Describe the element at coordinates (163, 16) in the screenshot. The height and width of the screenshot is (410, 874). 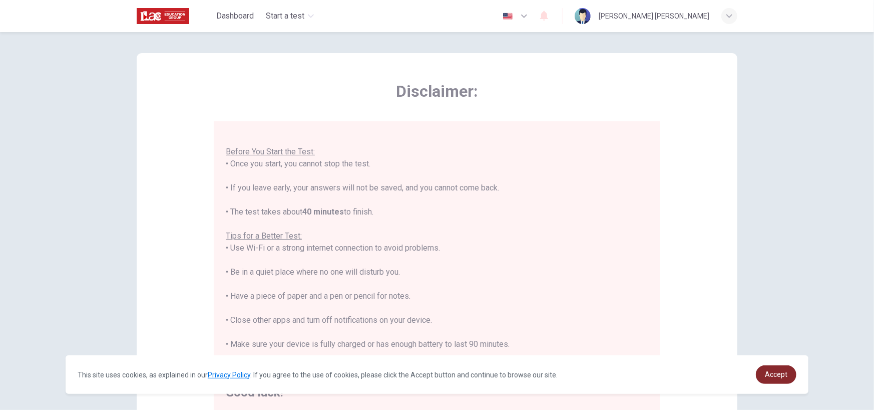
I see `img: ILAC logo` at that location.